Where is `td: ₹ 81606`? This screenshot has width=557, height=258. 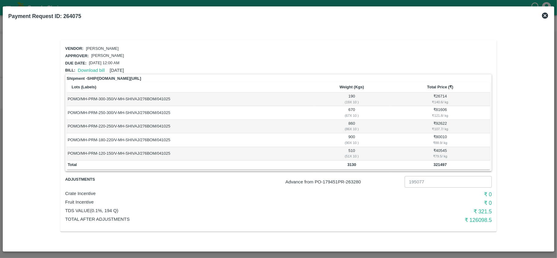
td: ₹ 81606 is located at coordinates (440, 113).